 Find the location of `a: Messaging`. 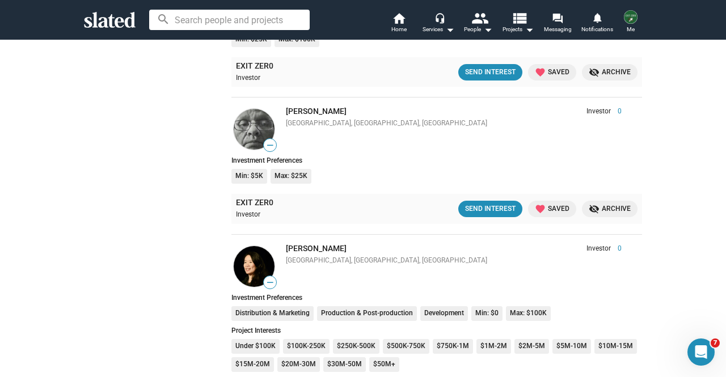

a: Messaging is located at coordinates (557, 24).